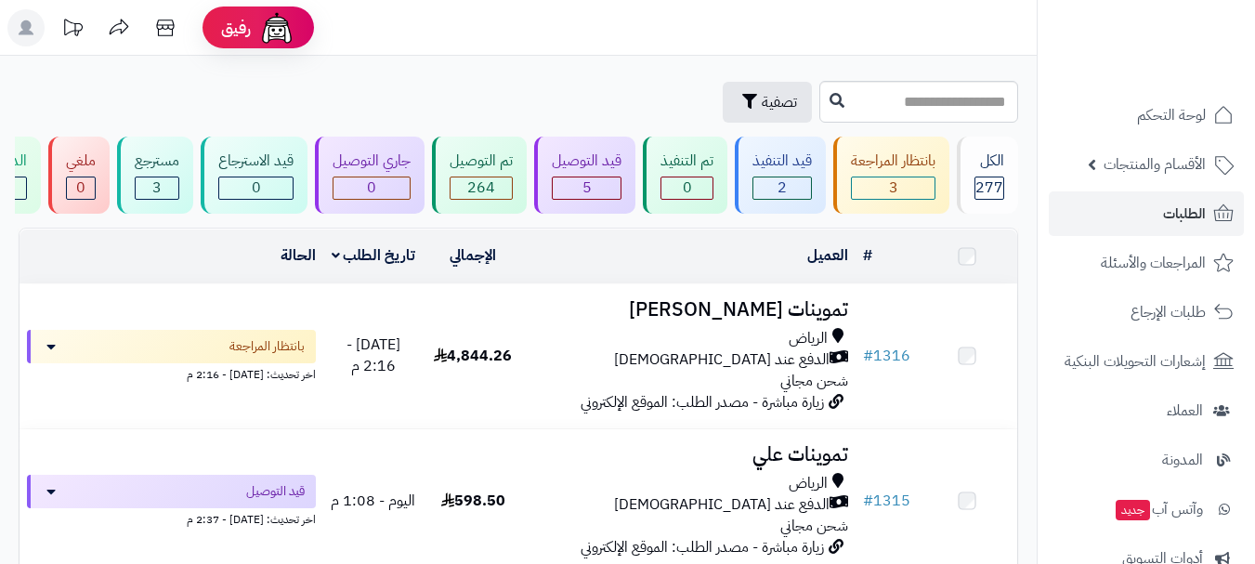 The image size is (1255, 564). I want to click on button: تصفية, so click(767, 102).